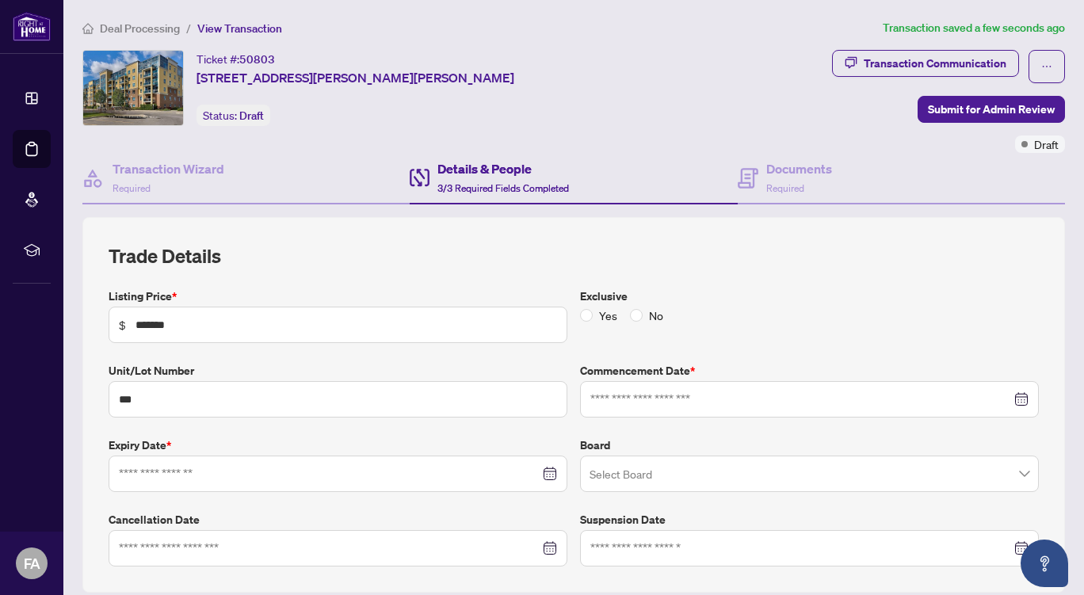 The height and width of the screenshot is (595, 1084). Describe the element at coordinates (32, 26) in the screenshot. I see `img: logo` at that location.